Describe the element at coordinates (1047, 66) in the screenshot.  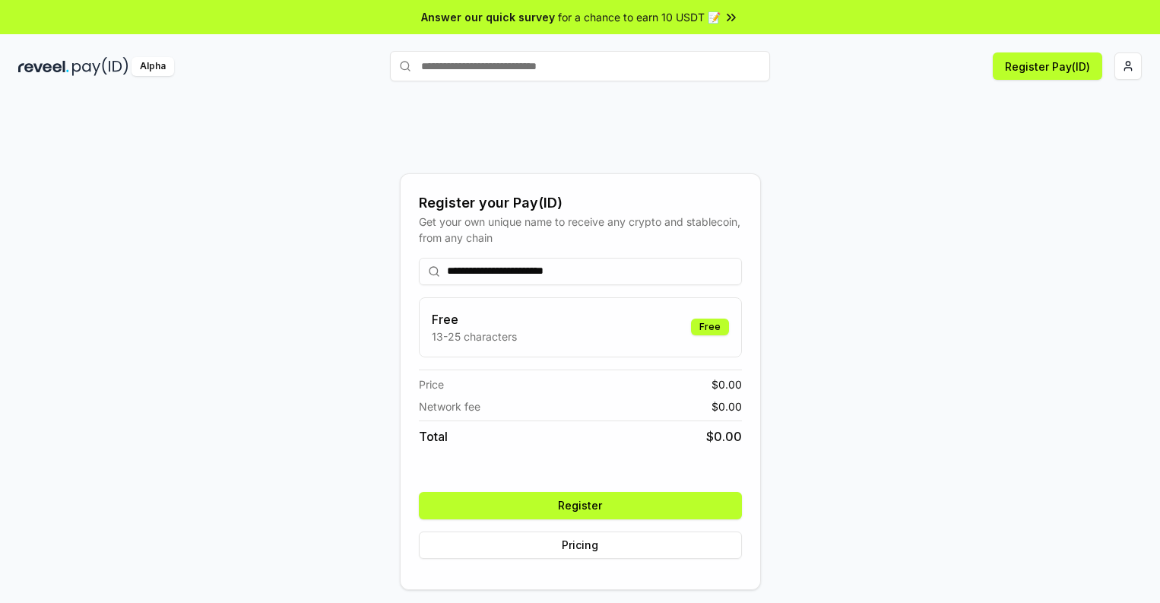
I see `button: Register Pay(ID)` at that location.